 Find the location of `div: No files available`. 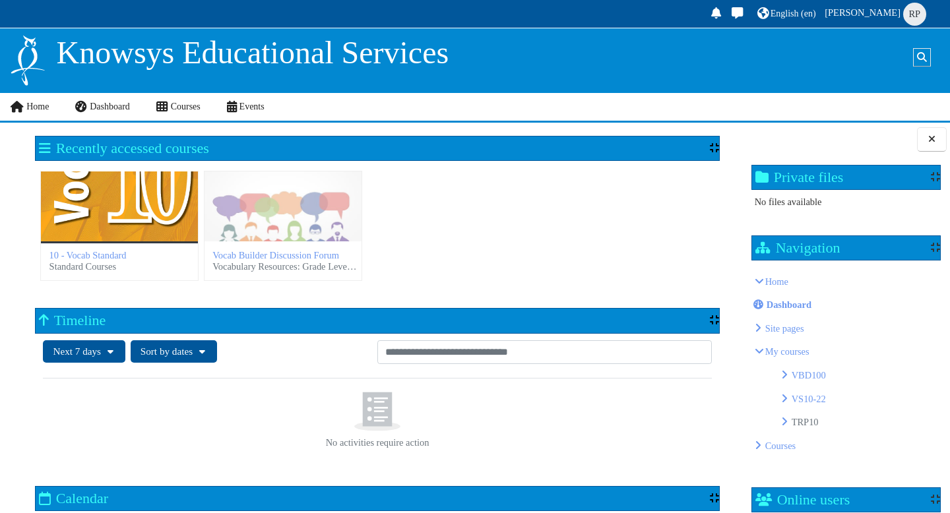

div: No files available is located at coordinates (847, 202).